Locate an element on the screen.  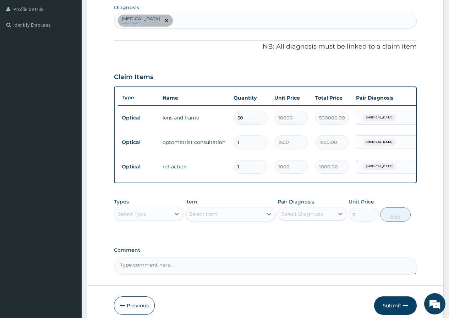
div: Select Diagnosis is located at coordinates (302, 214).